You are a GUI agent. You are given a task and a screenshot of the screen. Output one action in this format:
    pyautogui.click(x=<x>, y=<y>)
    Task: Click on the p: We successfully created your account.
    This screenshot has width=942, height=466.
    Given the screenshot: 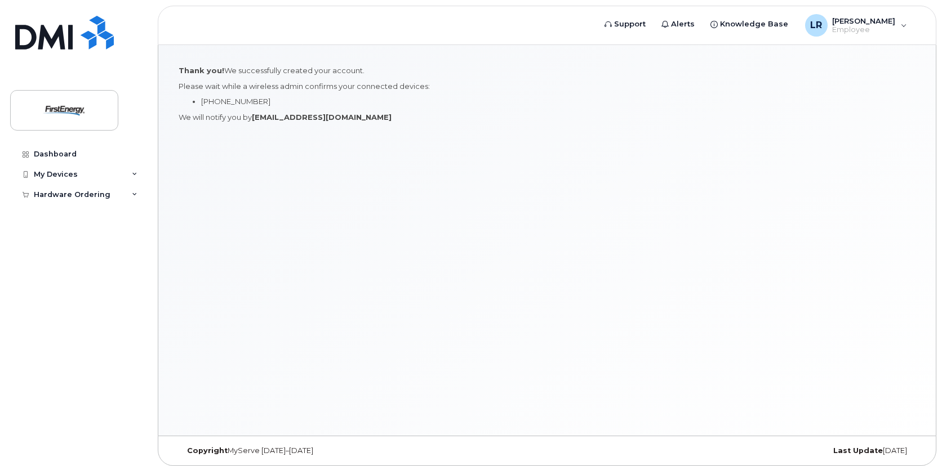 What is the action you would take?
    pyautogui.click(x=547, y=70)
    